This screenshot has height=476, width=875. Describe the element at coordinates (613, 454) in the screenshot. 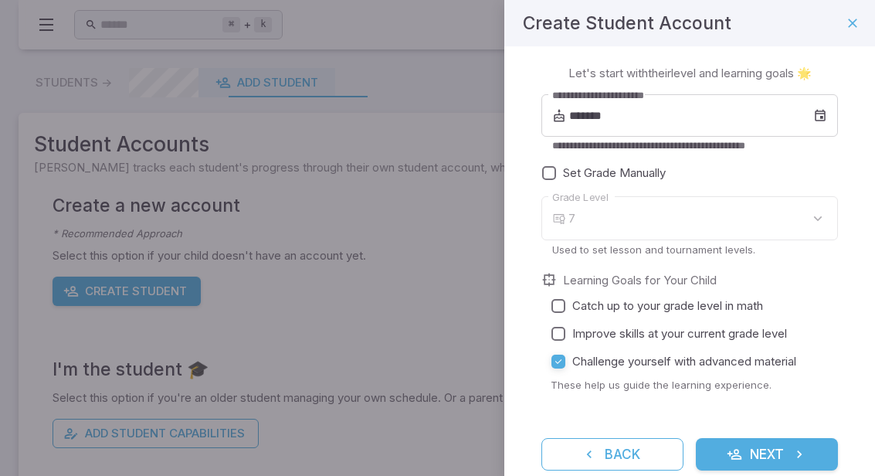

I see `button: Back` at that location.